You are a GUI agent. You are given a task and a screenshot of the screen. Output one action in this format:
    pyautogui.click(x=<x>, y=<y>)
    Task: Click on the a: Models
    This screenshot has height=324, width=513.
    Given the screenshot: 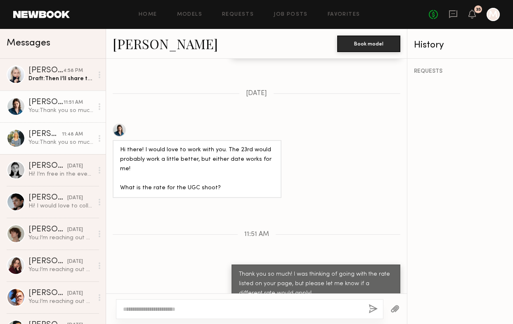 What is the action you would take?
    pyautogui.click(x=190, y=14)
    